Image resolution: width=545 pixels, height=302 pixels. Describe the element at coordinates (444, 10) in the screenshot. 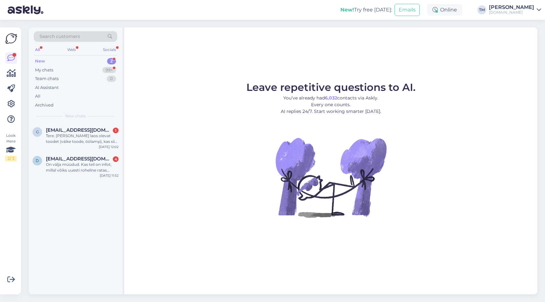

I see `div: Online` at that location.